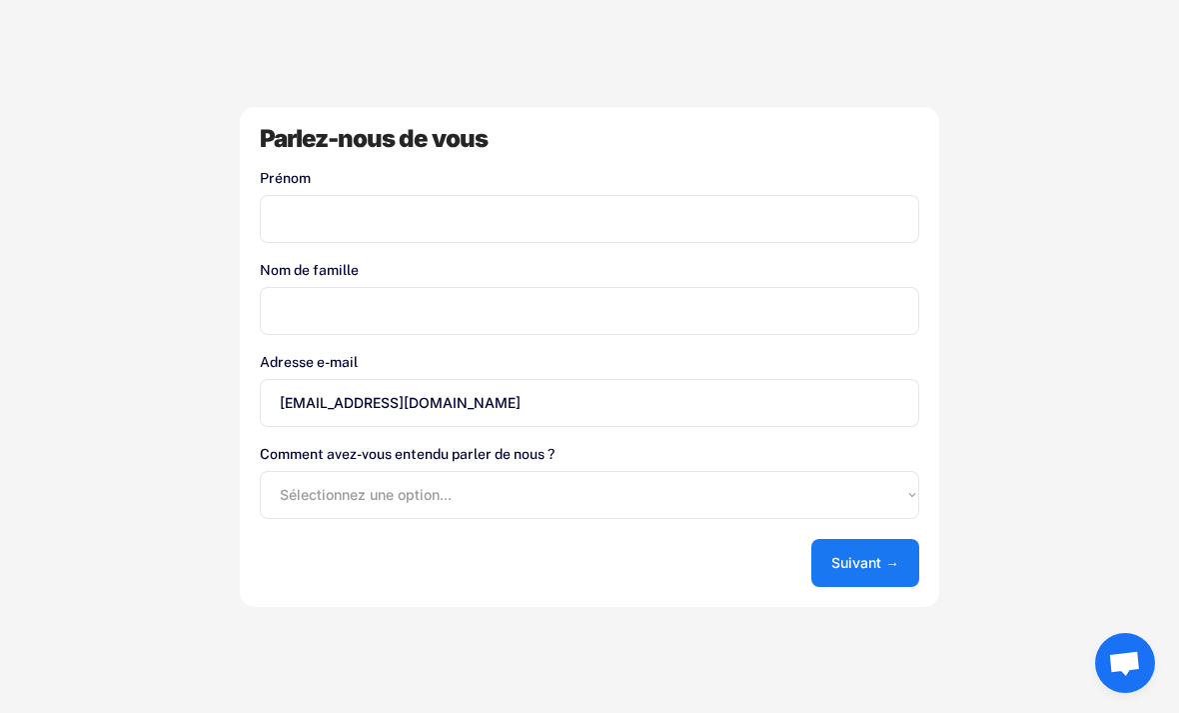 This screenshot has width=1179, height=713. What do you see at coordinates (590, 178) in the screenshot?
I see `div: Prénom` at bounding box center [590, 178].